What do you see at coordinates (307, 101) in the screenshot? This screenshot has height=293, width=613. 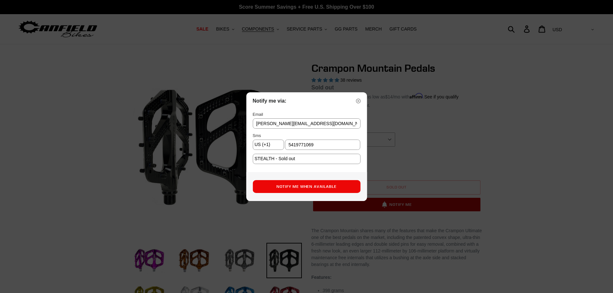 I see `div: Notify me via:` at bounding box center [307, 101].